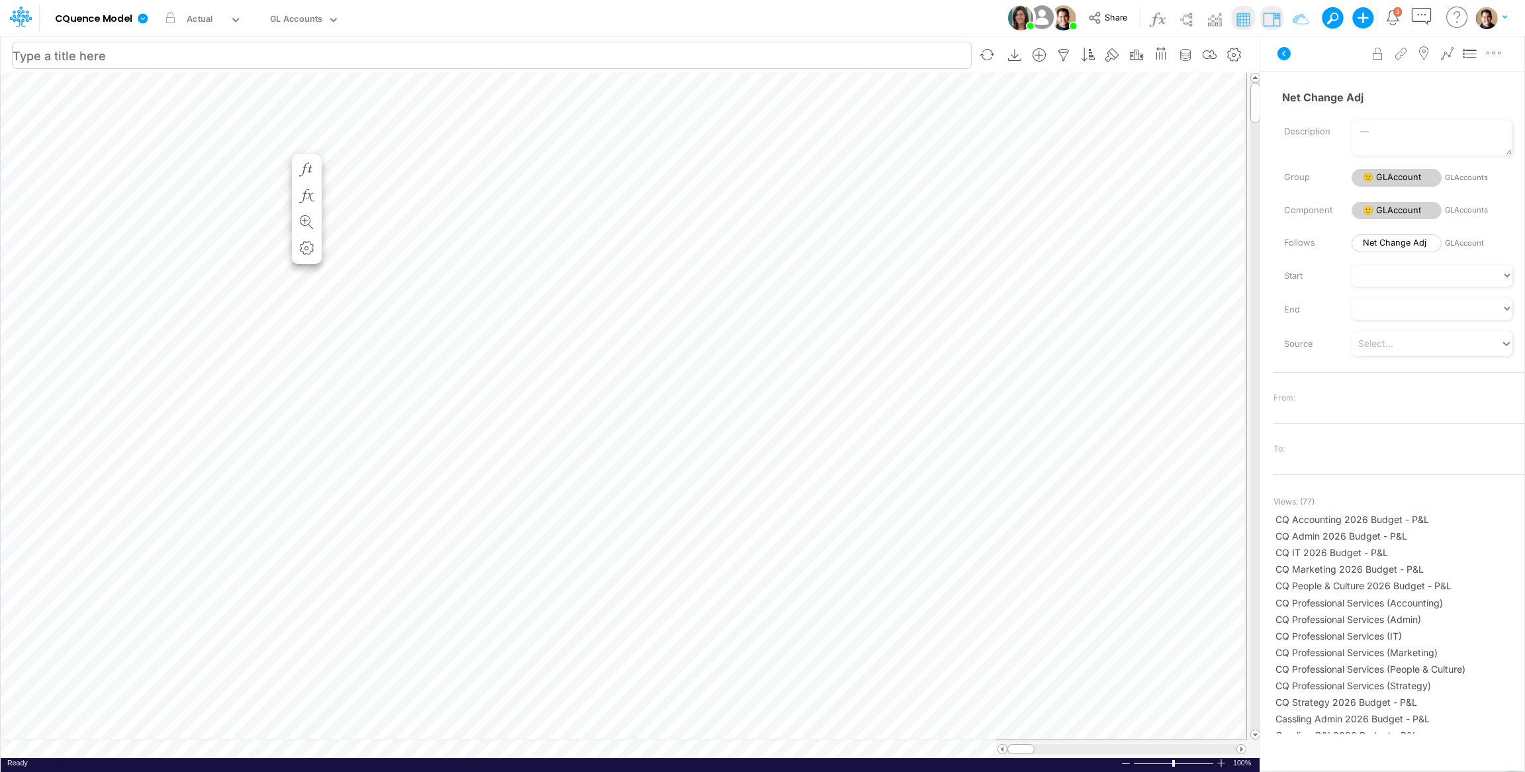  What do you see at coordinates (1308, 243) in the screenshot?
I see `label: Follows` at bounding box center [1308, 243].